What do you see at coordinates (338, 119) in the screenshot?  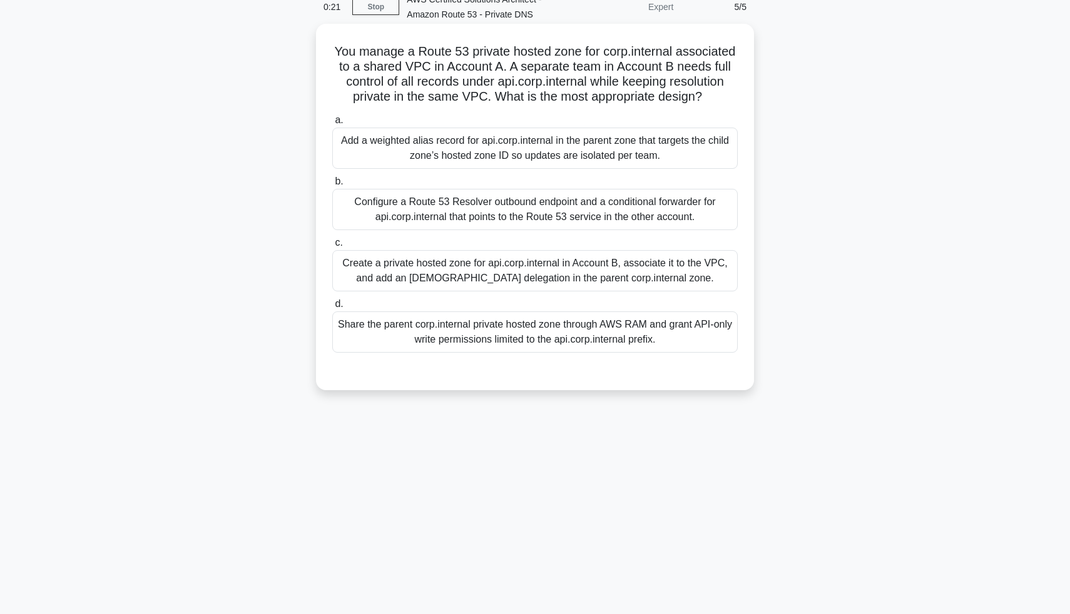 I see `span: a.` at bounding box center [338, 119].